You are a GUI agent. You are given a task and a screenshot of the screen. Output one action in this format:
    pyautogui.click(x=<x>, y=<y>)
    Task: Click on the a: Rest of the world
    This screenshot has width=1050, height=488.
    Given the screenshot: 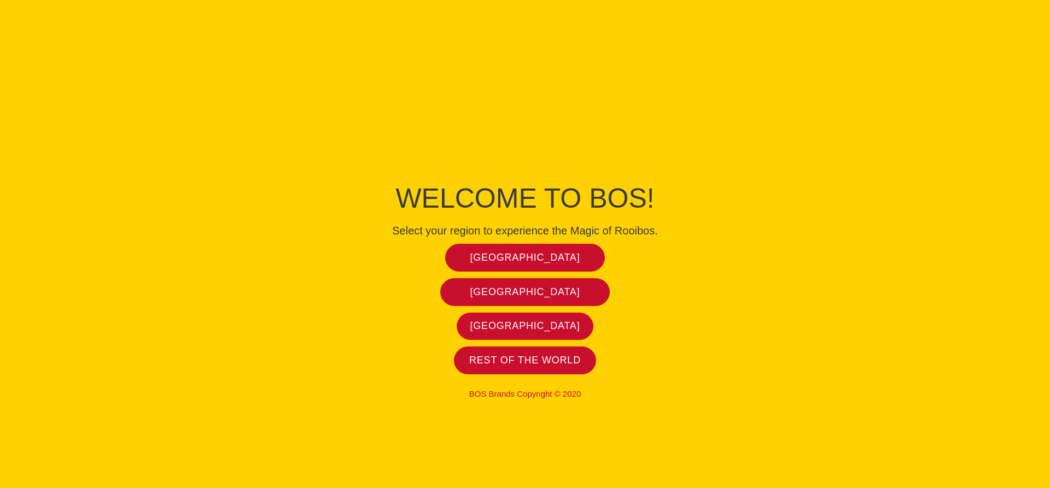 What is the action you would take?
    pyautogui.click(x=525, y=360)
    